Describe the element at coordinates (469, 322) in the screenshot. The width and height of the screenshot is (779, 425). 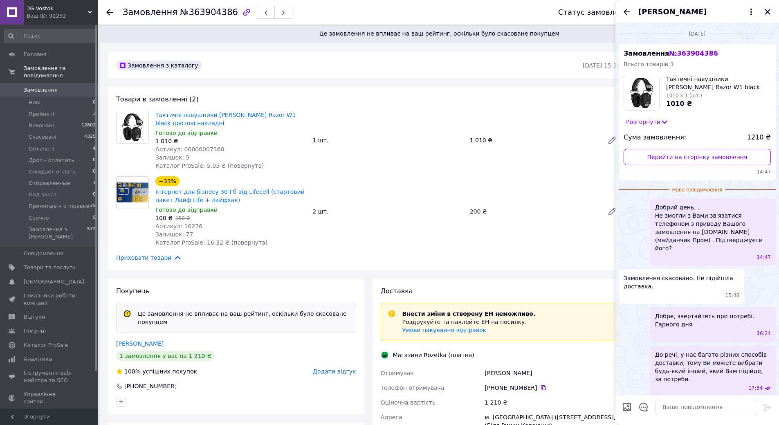
I see `p: Роздрукуйте та наклейте ЕН на посилку.` at that location.